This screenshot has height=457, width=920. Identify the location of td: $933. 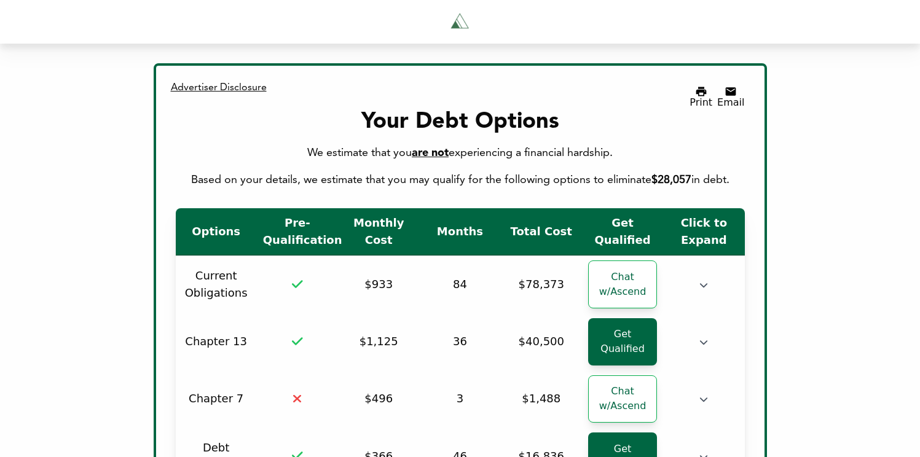
(379, 284).